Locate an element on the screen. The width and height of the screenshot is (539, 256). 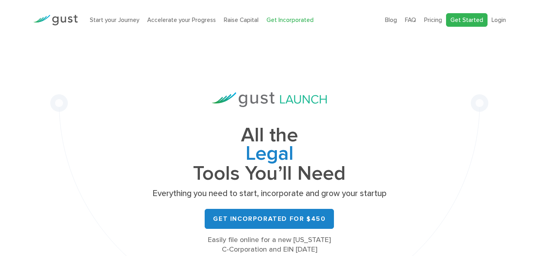
h1: All the Tools You’ll Need is located at coordinates (269, 154).